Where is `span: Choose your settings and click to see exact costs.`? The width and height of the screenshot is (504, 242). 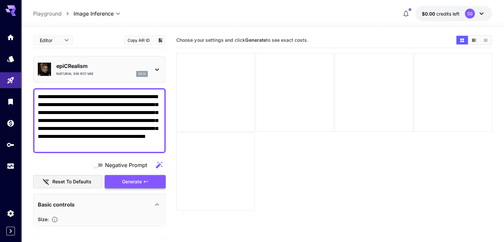
span: Choose your settings and click to see exact costs. is located at coordinates (242, 40).